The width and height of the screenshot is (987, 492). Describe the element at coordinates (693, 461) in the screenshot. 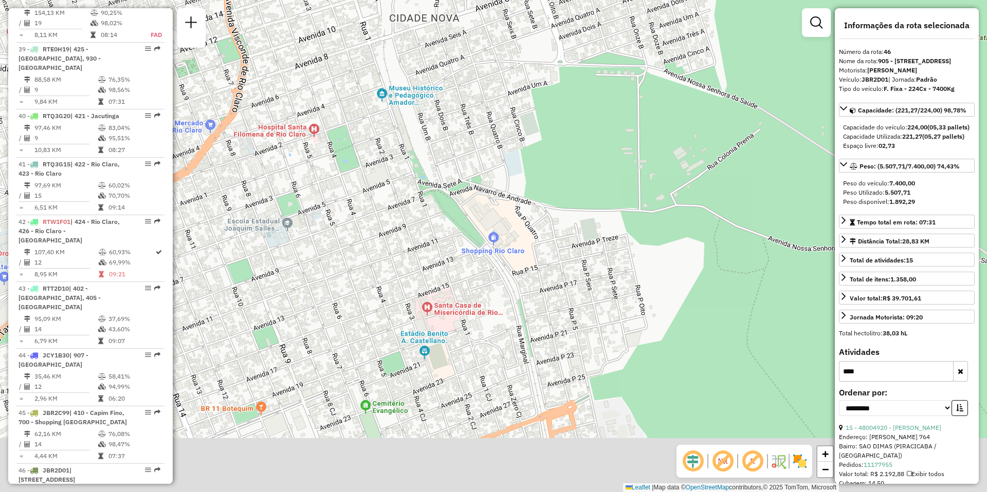

I see `span: Ocultar deslocamento` at that location.